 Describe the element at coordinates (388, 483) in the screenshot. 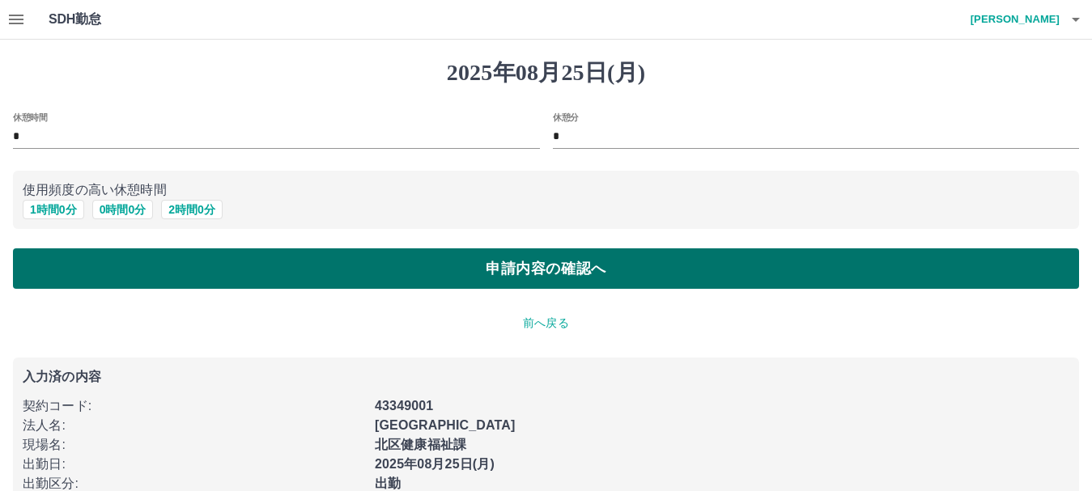

I see `b: 出勤` at that location.